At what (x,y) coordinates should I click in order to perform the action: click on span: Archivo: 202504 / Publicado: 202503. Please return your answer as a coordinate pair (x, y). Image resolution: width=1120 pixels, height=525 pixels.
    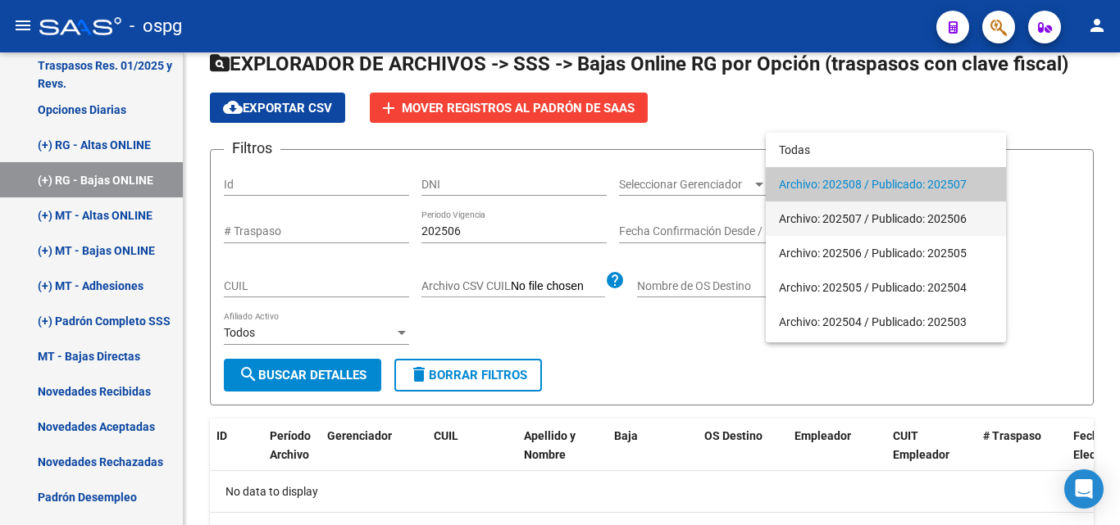
    Looking at the image, I should click on (885, 322).